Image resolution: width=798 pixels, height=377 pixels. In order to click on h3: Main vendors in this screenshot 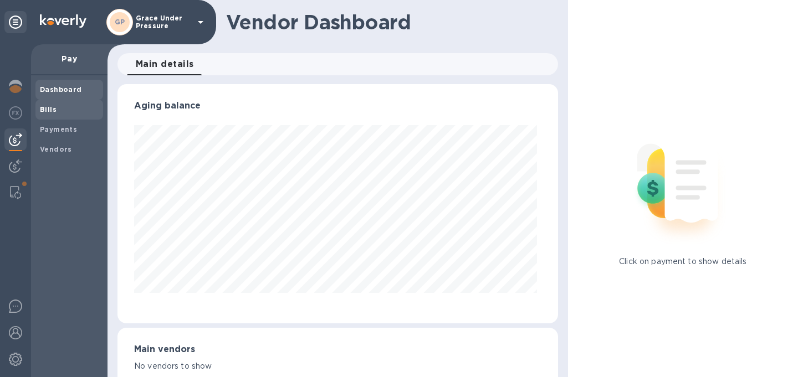, I will do `click(337, 350)`.